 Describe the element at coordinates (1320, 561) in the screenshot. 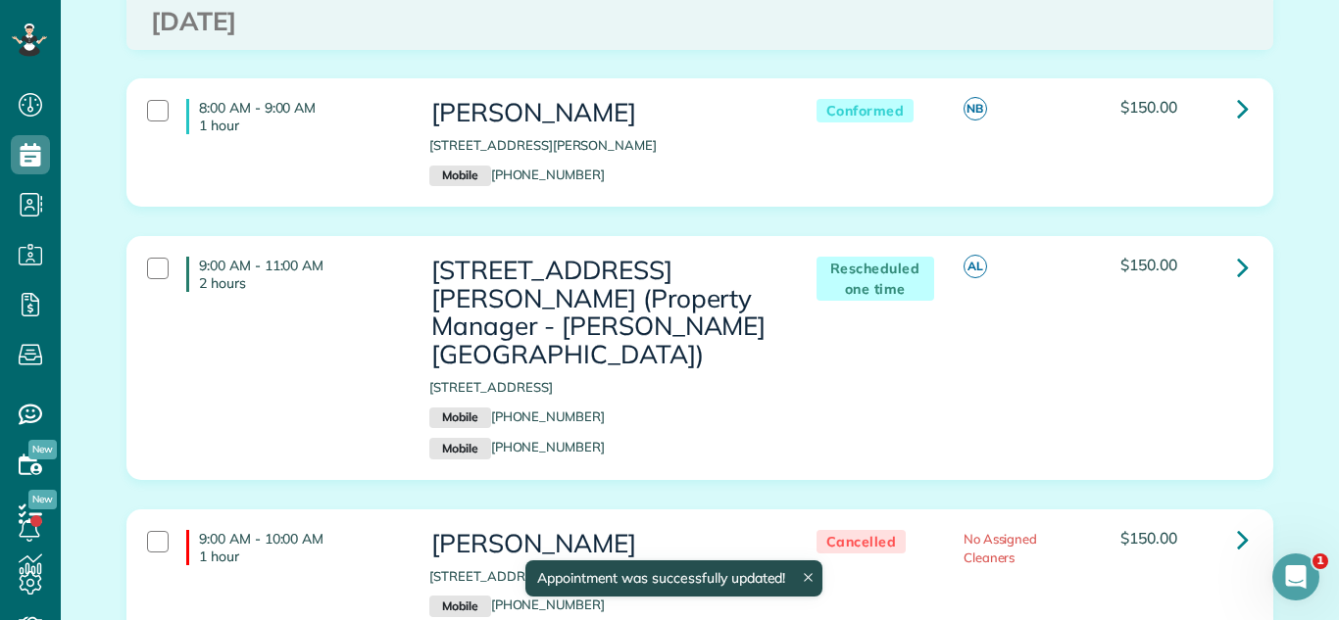

I see `span: 1` at that location.